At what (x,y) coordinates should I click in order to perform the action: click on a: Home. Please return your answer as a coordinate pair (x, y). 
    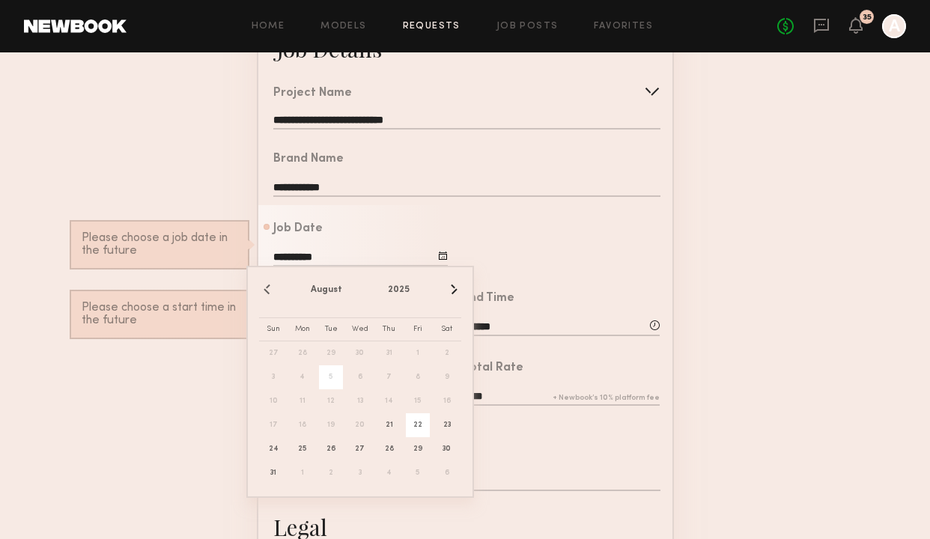
    Looking at the image, I should click on (268, 26).